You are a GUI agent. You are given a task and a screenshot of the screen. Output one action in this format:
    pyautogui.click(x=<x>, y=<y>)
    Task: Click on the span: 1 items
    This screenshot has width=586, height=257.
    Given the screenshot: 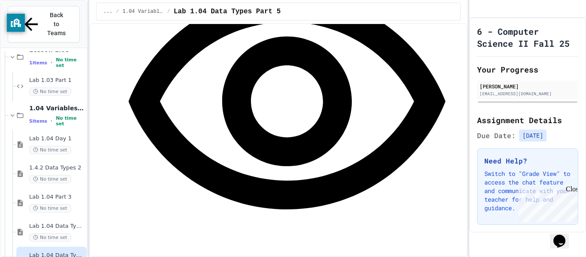 What is the action you would take?
    pyautogui.click(x=38, y=63)
    